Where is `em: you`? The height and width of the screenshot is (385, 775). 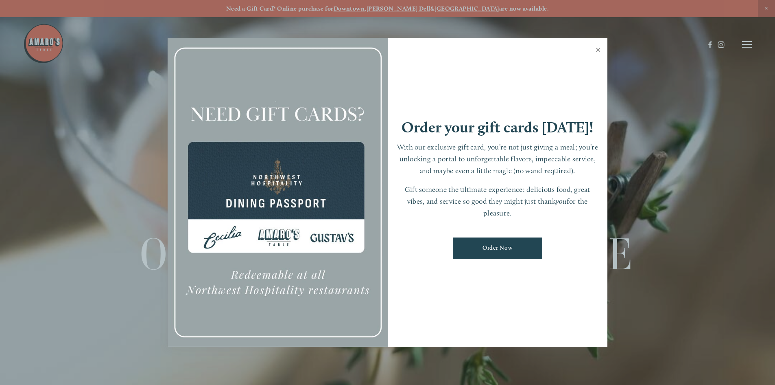 em: you is located at coordinates (561, 201).